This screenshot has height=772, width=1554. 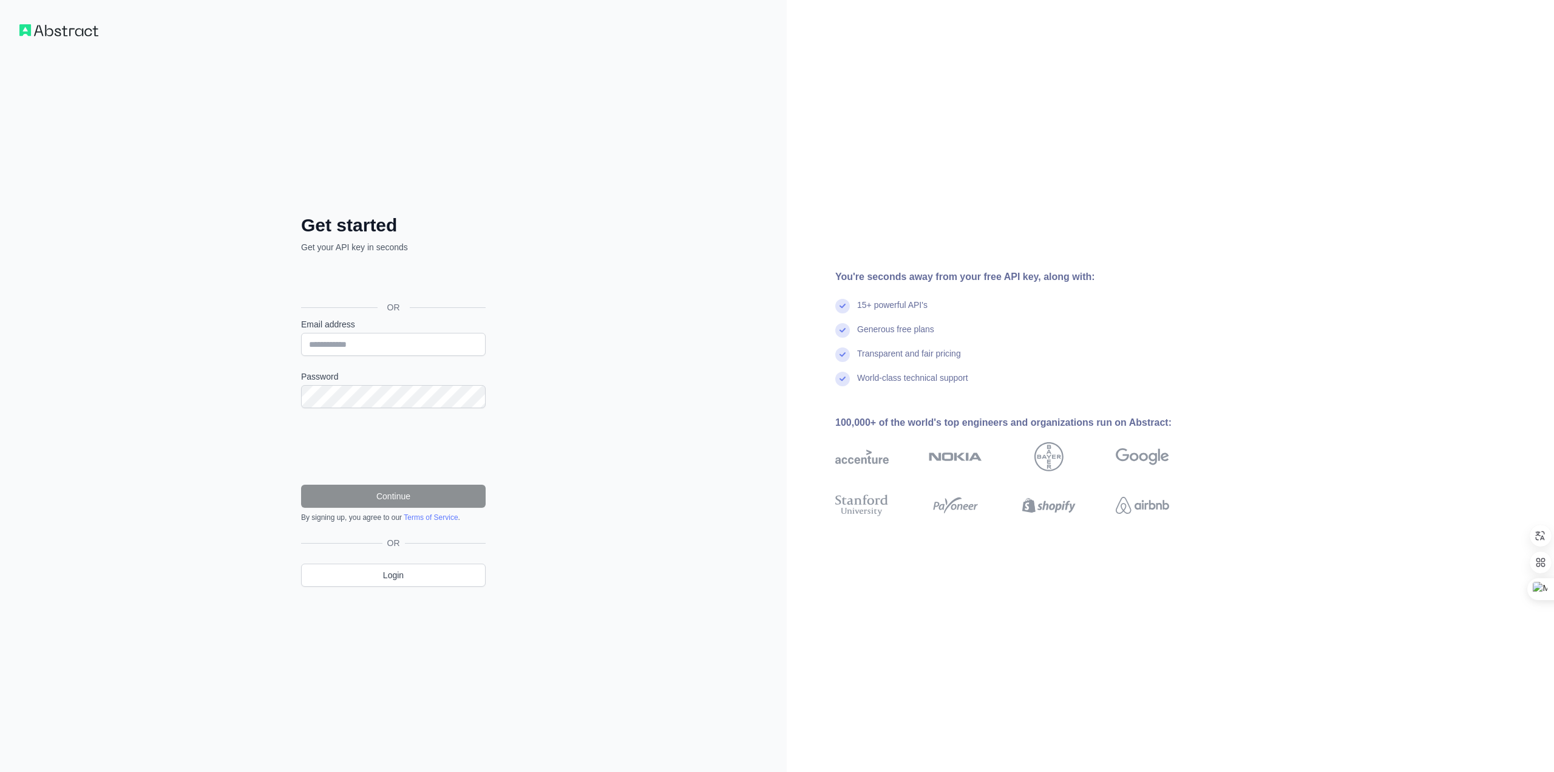 I want to click on img: bayer, so click(x=1049, y=457).